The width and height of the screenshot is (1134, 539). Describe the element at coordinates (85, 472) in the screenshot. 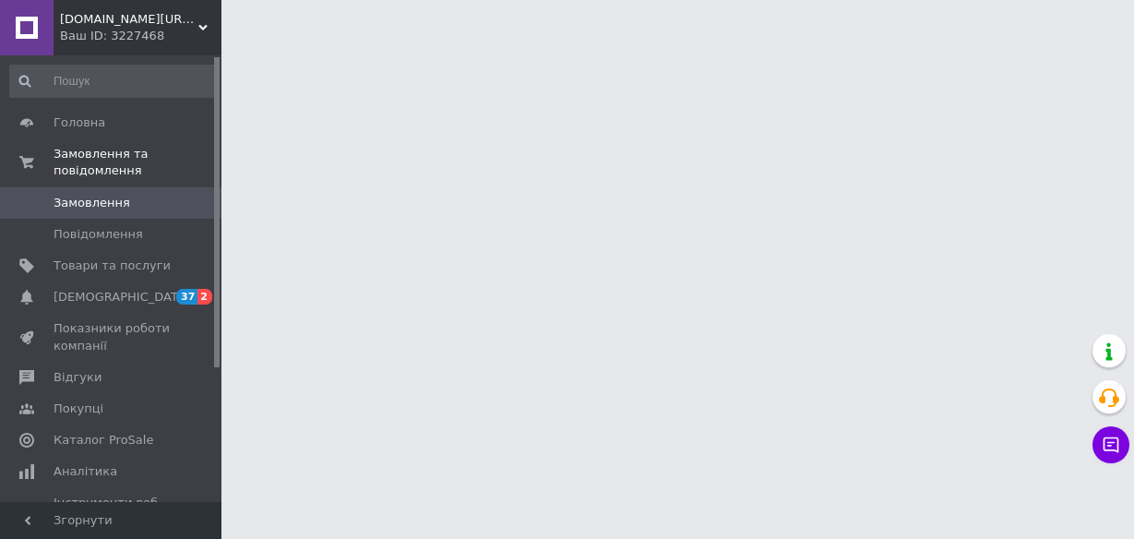

I see `span: Аналітика` at that location.